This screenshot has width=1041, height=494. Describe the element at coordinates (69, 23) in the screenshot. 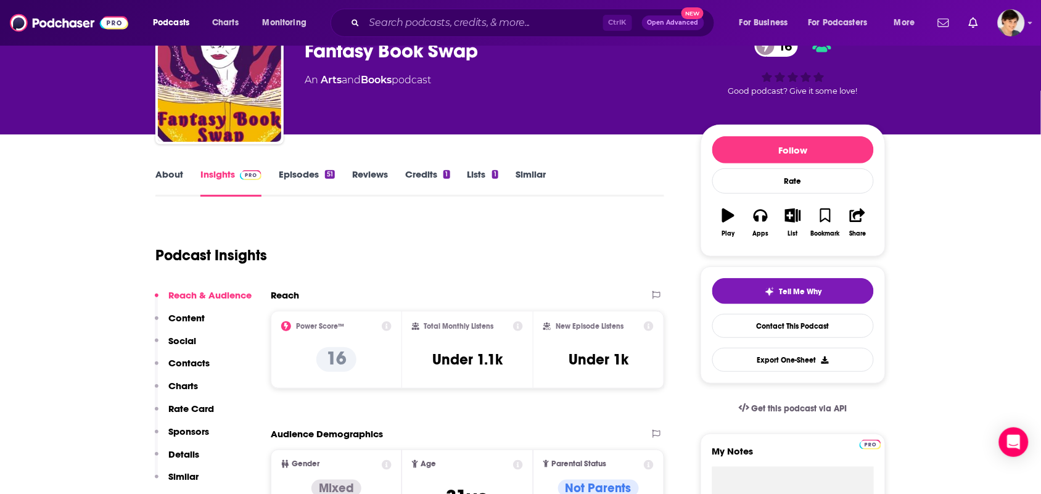

I see `a: Podchaser - Follow, Share and Rate Podcasts` at that location.